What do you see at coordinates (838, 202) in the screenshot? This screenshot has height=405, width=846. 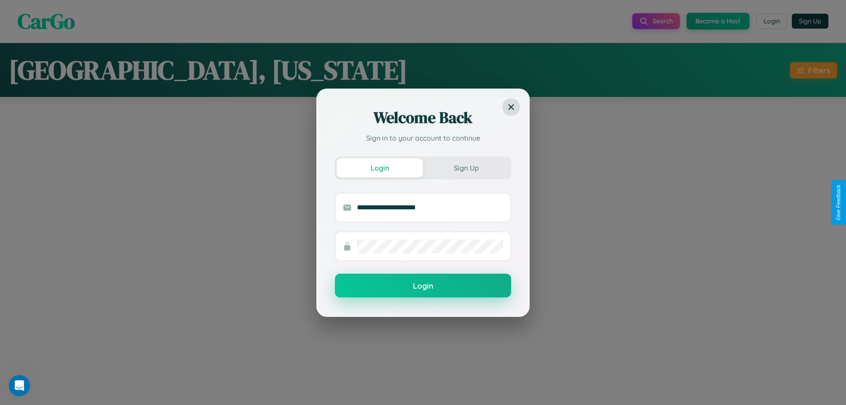 I see `div: Give Feedback` at bounding box center [838, 202].